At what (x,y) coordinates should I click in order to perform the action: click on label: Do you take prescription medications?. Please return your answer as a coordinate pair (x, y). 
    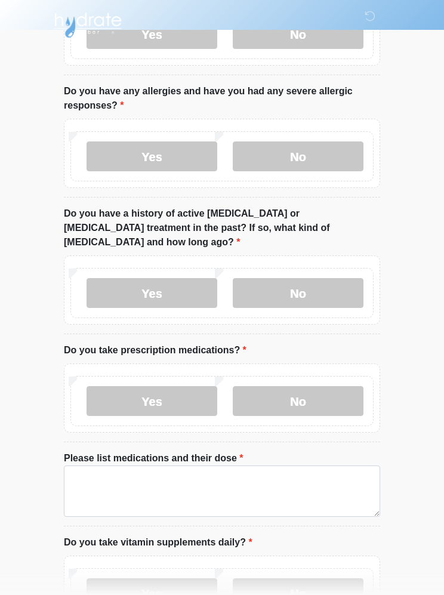
    Looking at the image, I should click on (155, 351).